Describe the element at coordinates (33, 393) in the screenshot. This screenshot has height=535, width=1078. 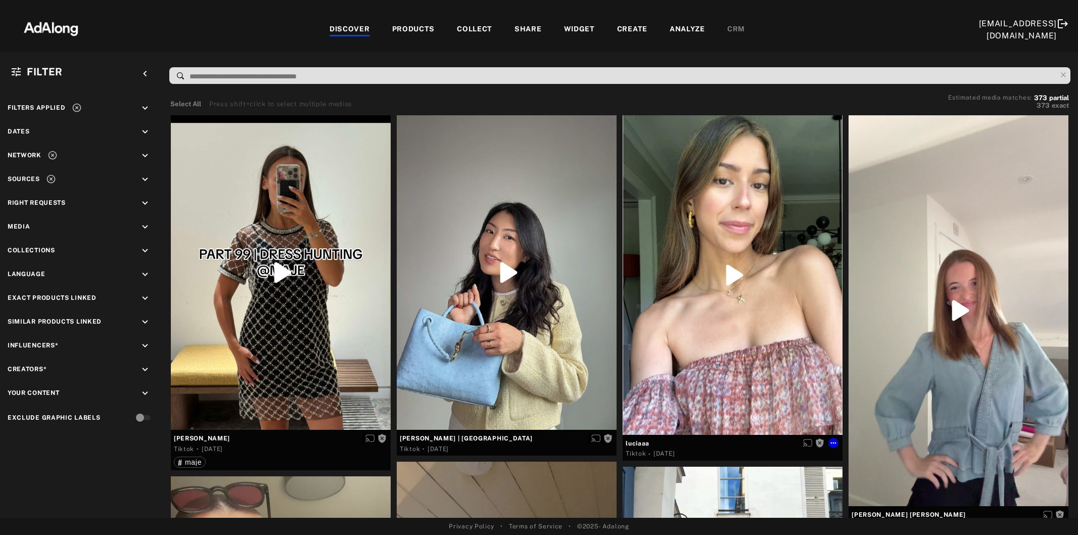
I see `span: Your Content` at that location.